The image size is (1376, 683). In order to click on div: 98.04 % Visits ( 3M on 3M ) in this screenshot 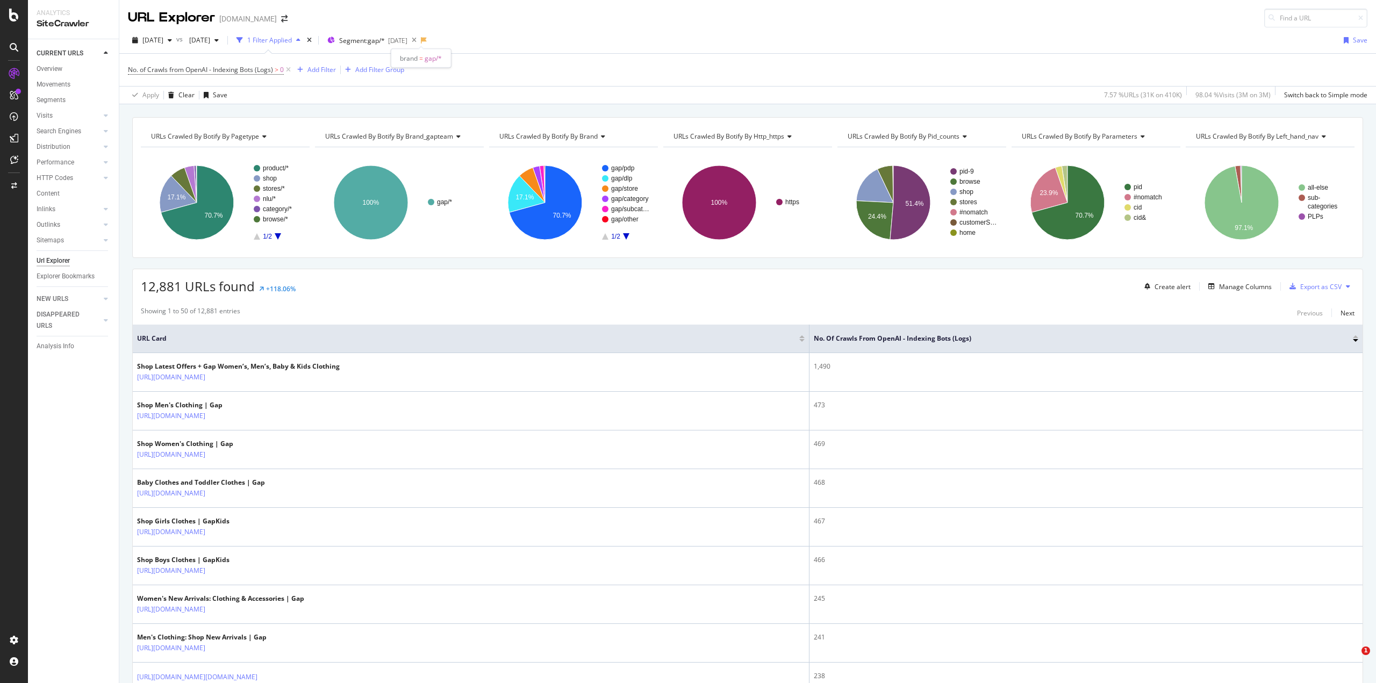, I will do `click(1233, 95)`.